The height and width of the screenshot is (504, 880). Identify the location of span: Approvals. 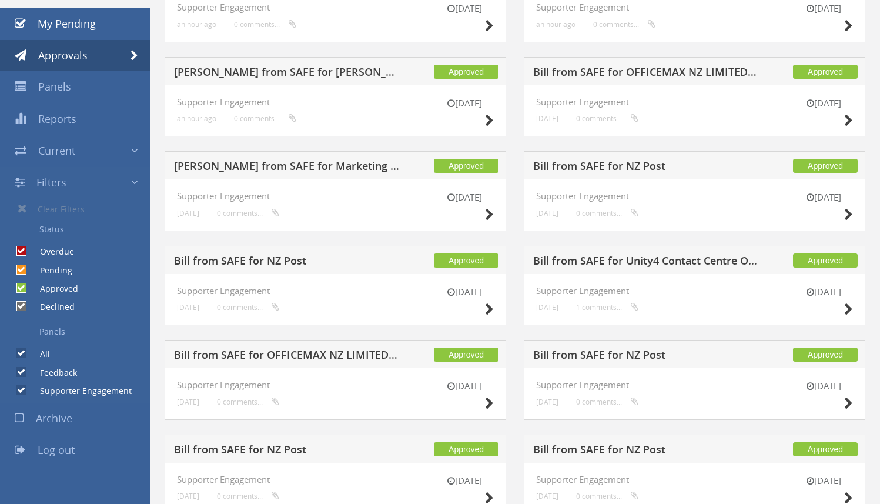
(63, 55).